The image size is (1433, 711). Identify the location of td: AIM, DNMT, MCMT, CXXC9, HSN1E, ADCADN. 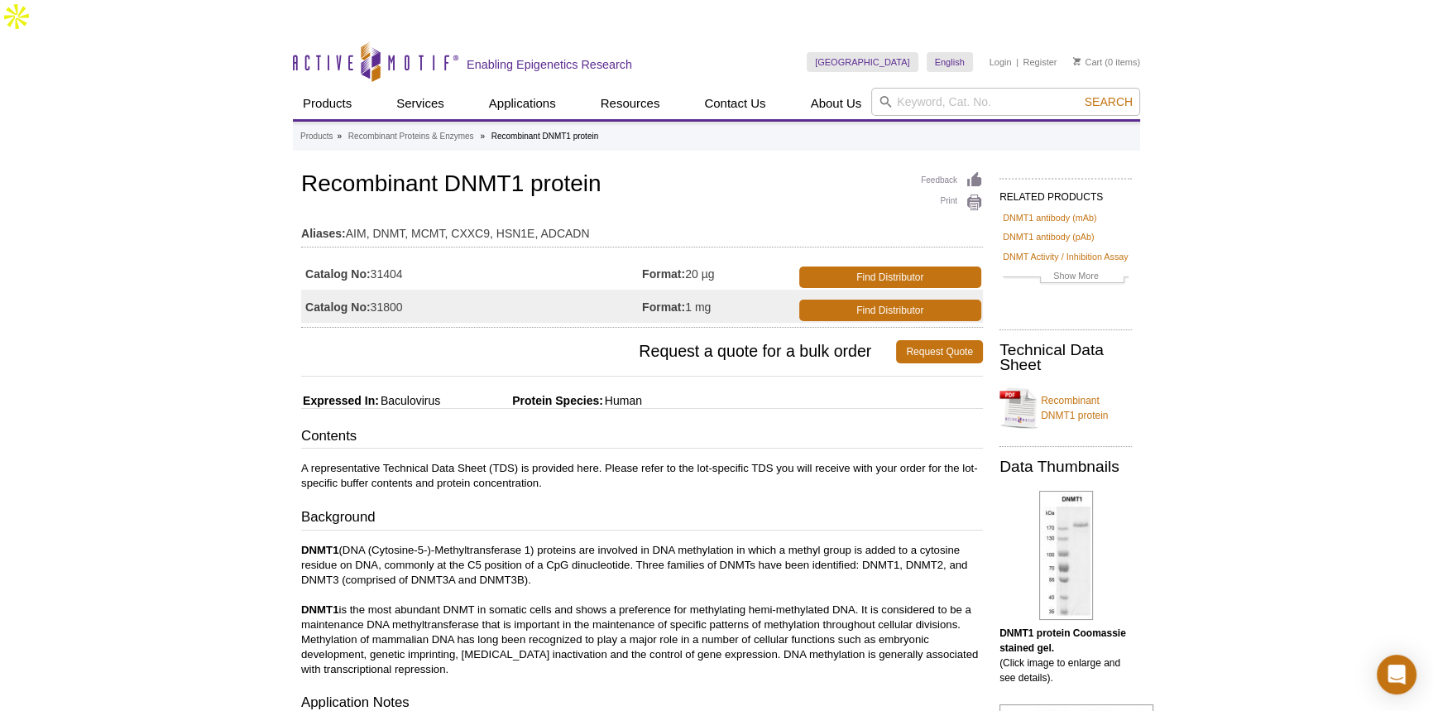
(642, 229).